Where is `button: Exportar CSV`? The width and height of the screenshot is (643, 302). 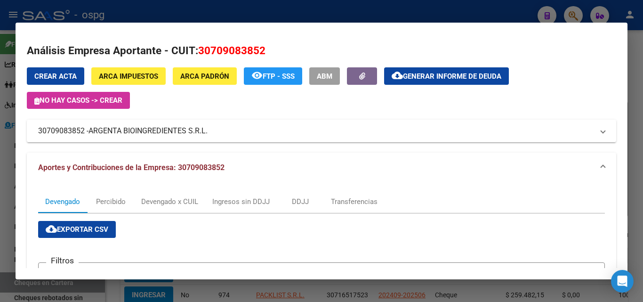
button: Exportar CSV is located at coordinates (77, 229).